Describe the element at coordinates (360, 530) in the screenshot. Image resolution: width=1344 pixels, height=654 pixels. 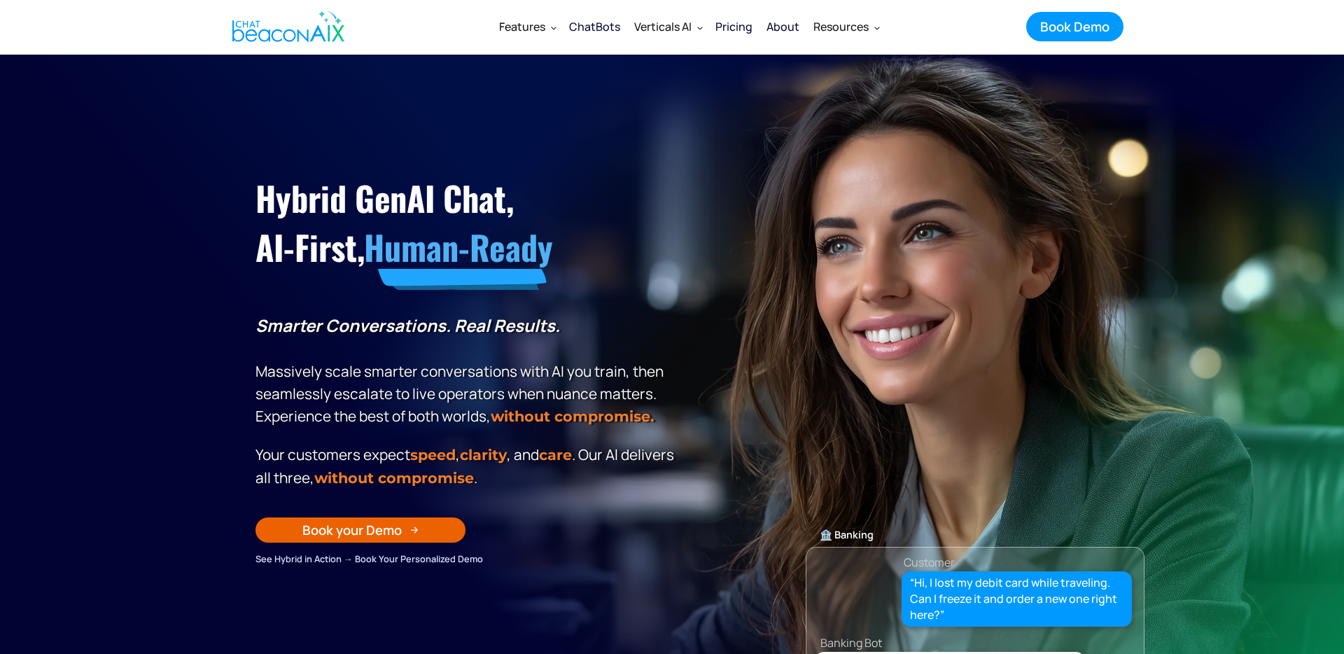
I see `a: Book your Demo` at that location.